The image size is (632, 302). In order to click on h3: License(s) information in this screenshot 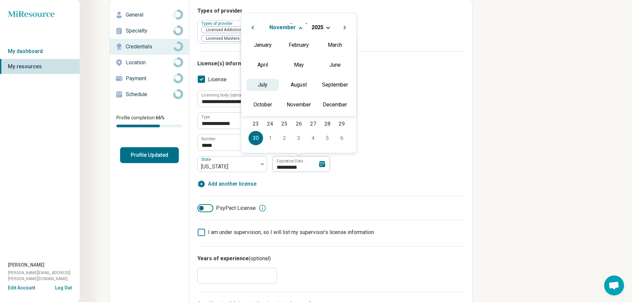, I will do `click(331, 64)`.